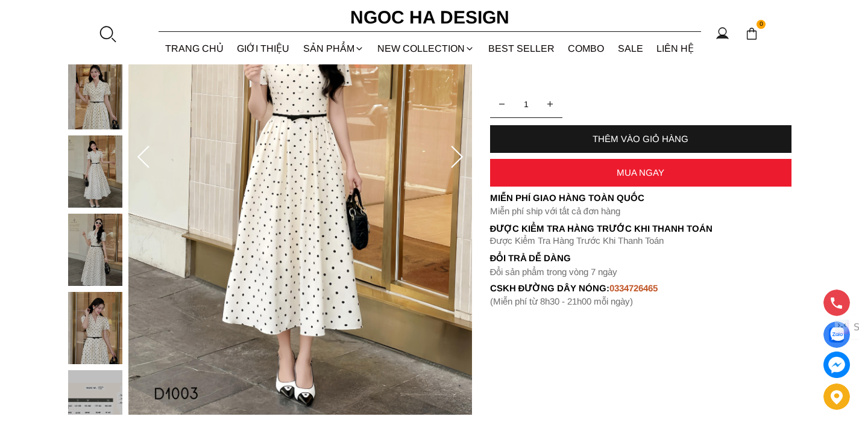  Describe the element at coordinates (836, 335) in the screenshot. I see `a: Display image` at that location.